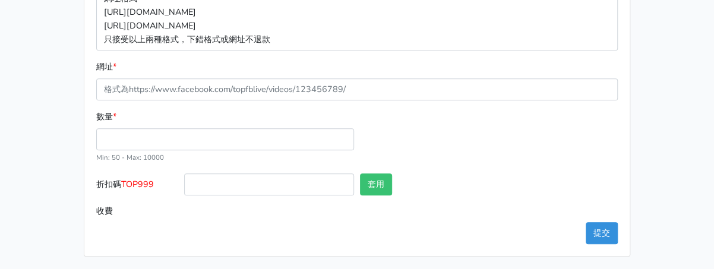 Image resolution: width=714 pixels, height=269 pixels. Describe the element at coordinates (376, 184) in the screenshot. I see `button: 套用` at that location.